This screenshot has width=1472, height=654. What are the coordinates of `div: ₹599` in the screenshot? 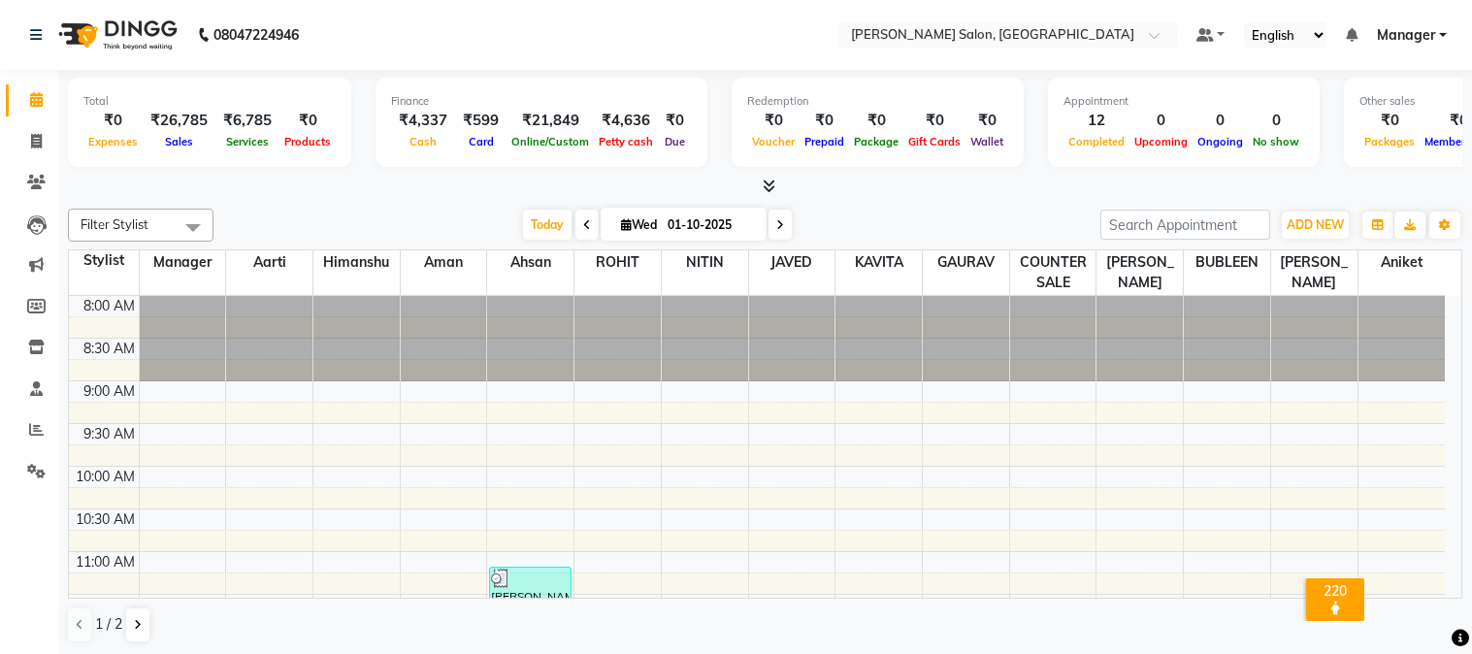 It's located at (480, 120).